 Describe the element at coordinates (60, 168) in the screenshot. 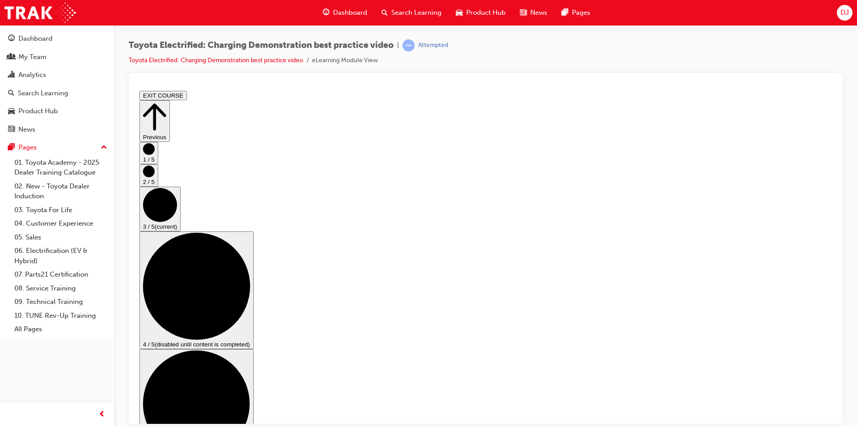

I see `a: 01. Toyota Academy - 2025 Dealer Training Catalogue` at that location.